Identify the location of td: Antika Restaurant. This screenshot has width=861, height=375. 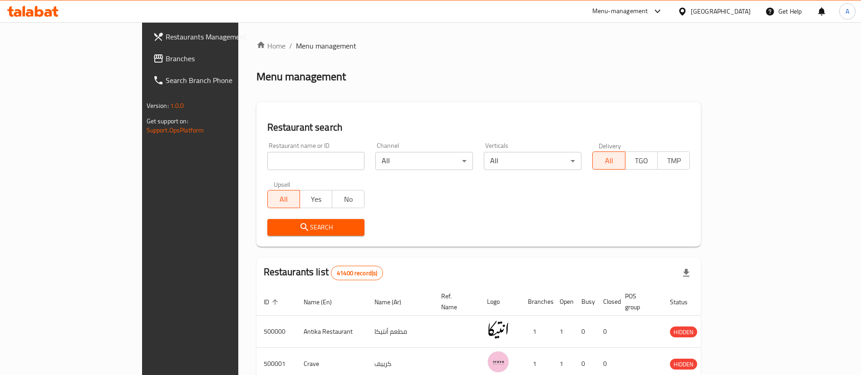
(332, 332).